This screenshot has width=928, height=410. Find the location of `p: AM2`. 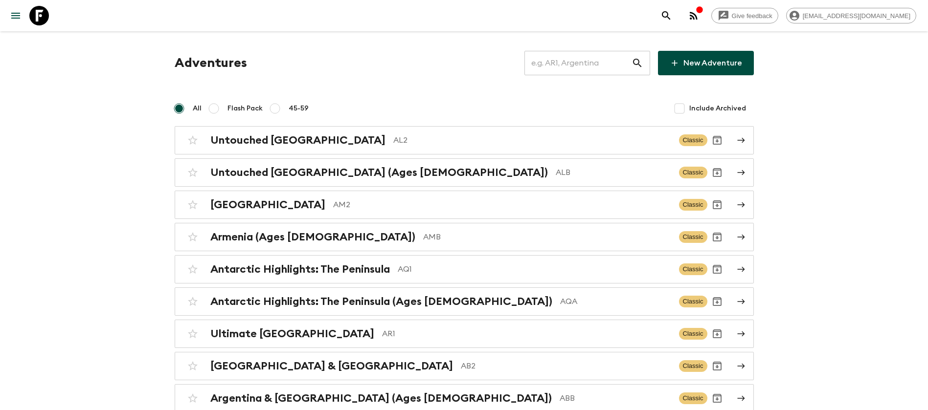

p: AM2 is located at coordinates (502, 205).